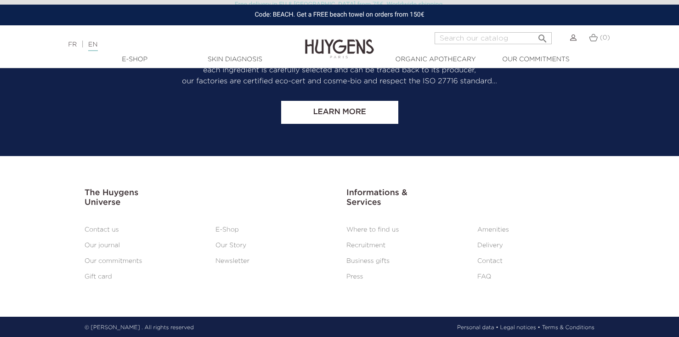  Describe the element at coordinates (366, 245) in the screenshot. I see `a: Recruitment` at that location.